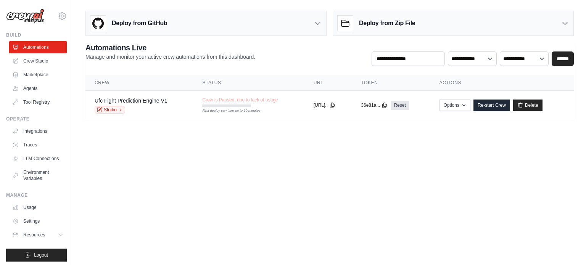  Describe the element at coordinates (38, 221) in the screenshot. I see `a: Settings` at that location.